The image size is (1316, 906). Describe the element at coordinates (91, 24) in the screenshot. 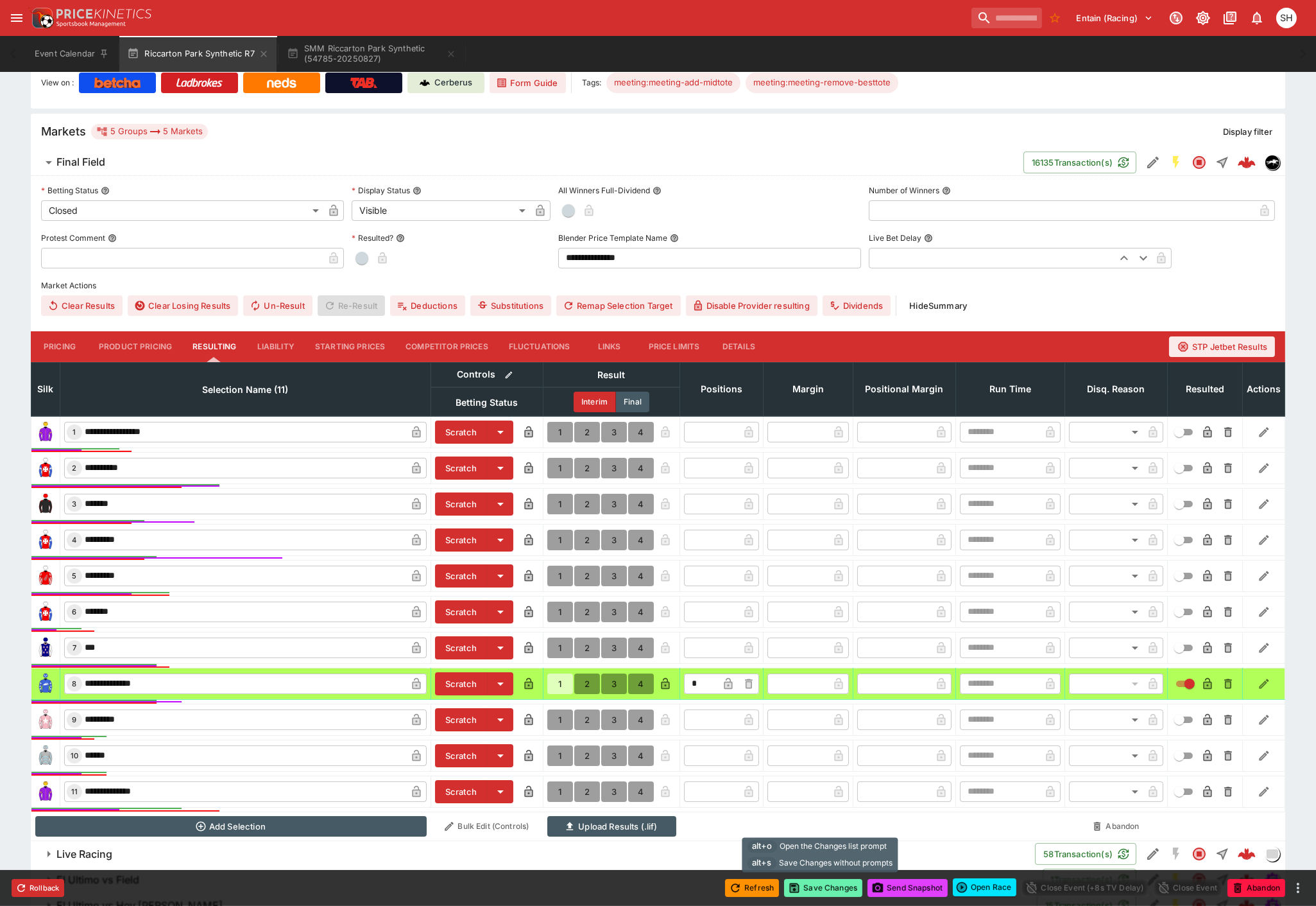

I see `img: Sportsbook Management` at that location.